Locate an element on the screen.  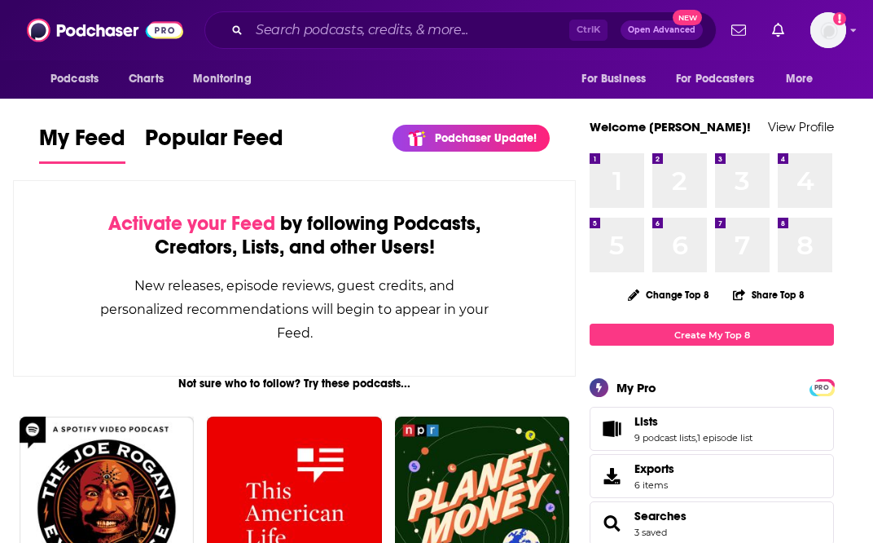
img: User Profile is located at coordinates (829, 30).